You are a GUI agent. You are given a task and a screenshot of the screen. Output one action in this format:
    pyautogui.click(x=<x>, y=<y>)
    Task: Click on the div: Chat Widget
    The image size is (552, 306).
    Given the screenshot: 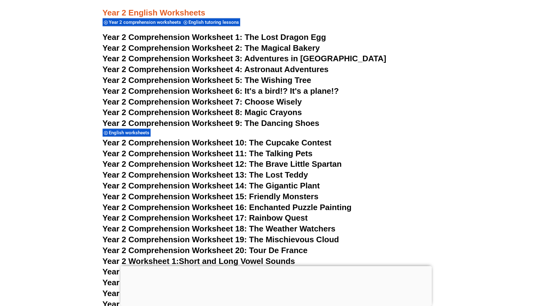 What is the action you would take?
    pyautogui.click(x=500, y=271)
    